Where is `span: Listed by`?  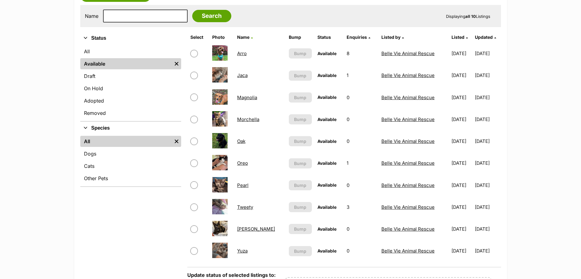
span: Listed by is located at coordinates (391, 37).